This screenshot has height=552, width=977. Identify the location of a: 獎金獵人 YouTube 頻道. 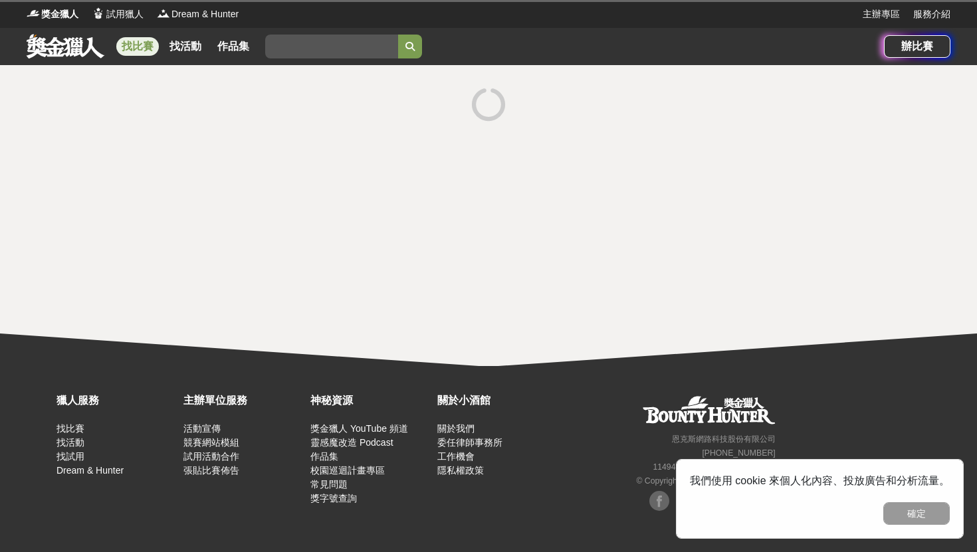
(359, 429).